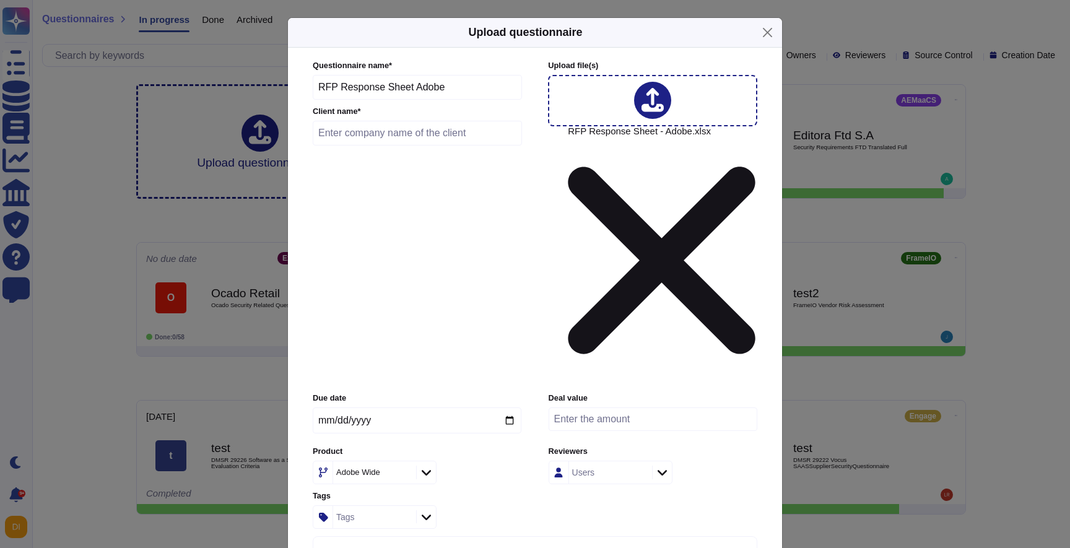 The width and height of the screenshot is (1070, 548). Describe the element at coordinates (358, 472) in the screenshot. I see `div: Adobe Wide` at that location.